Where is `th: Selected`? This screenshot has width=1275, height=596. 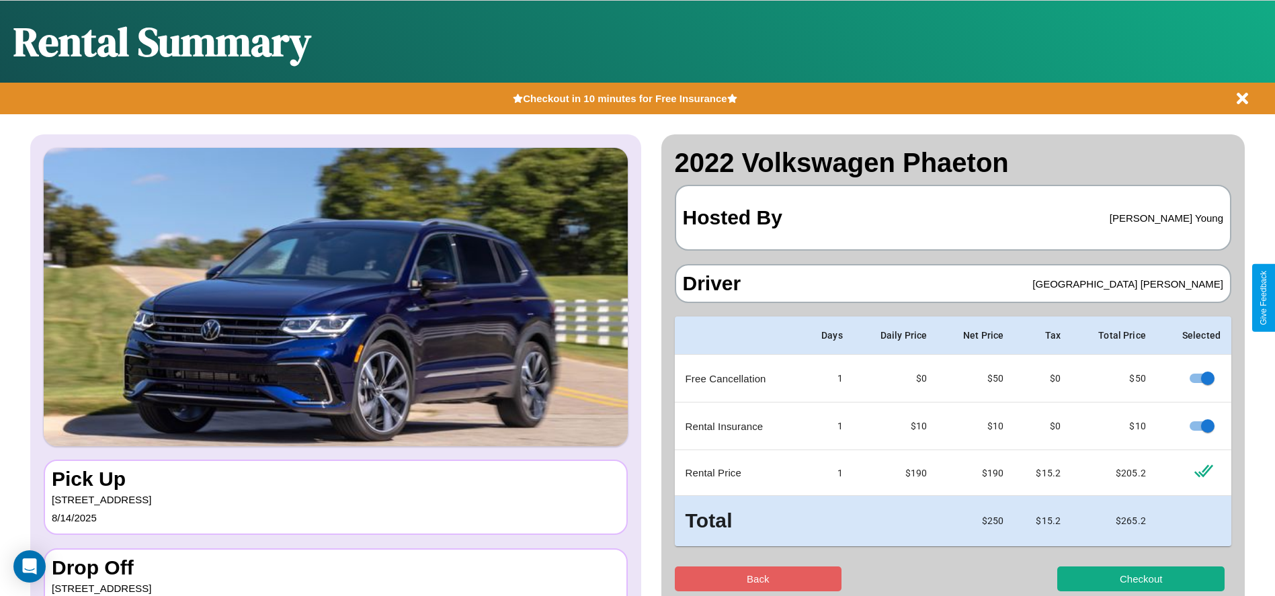 th: Selected is located at coordinates (1193, 335).